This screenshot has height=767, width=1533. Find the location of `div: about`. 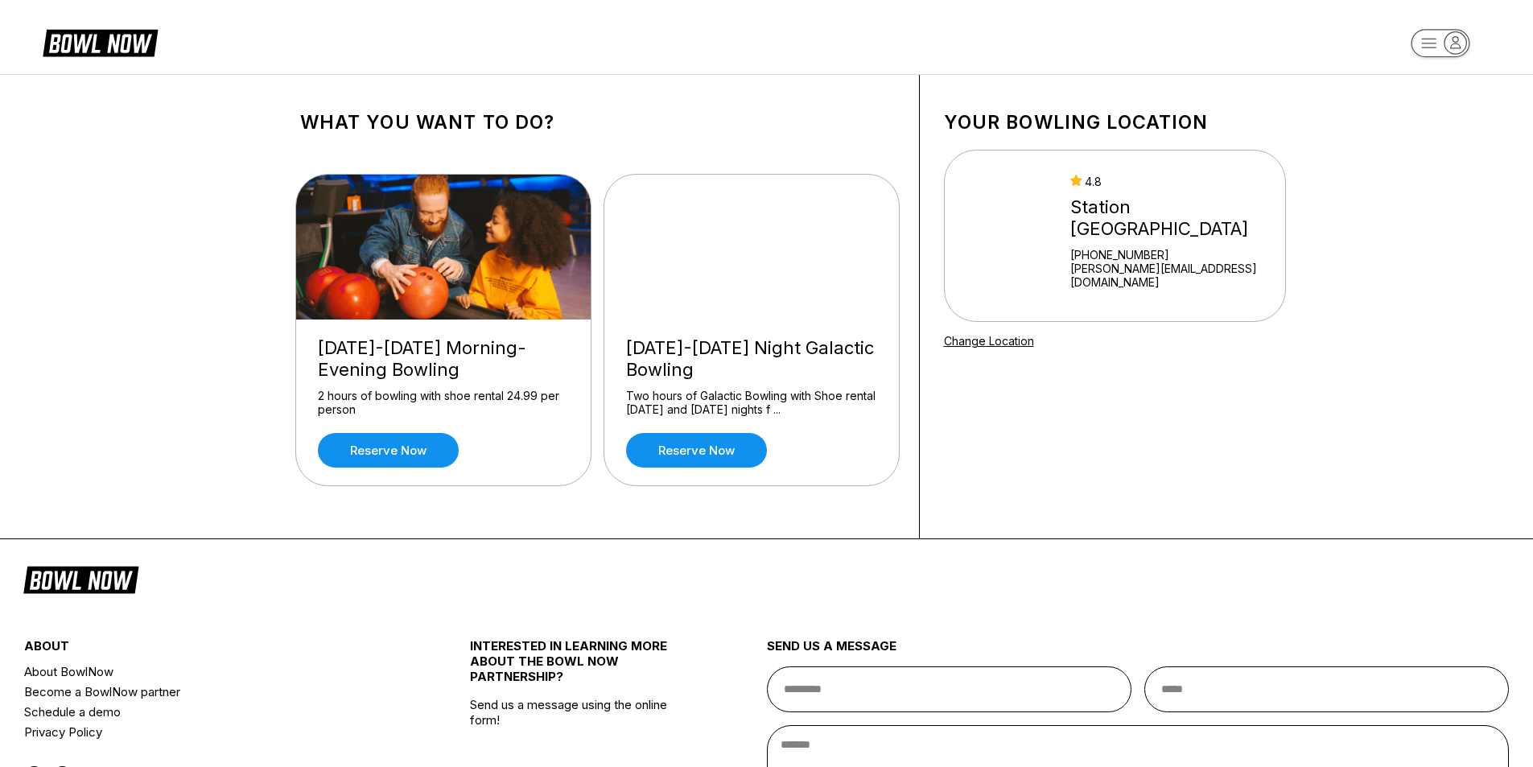

div: about is located at coordinates (209, 649).